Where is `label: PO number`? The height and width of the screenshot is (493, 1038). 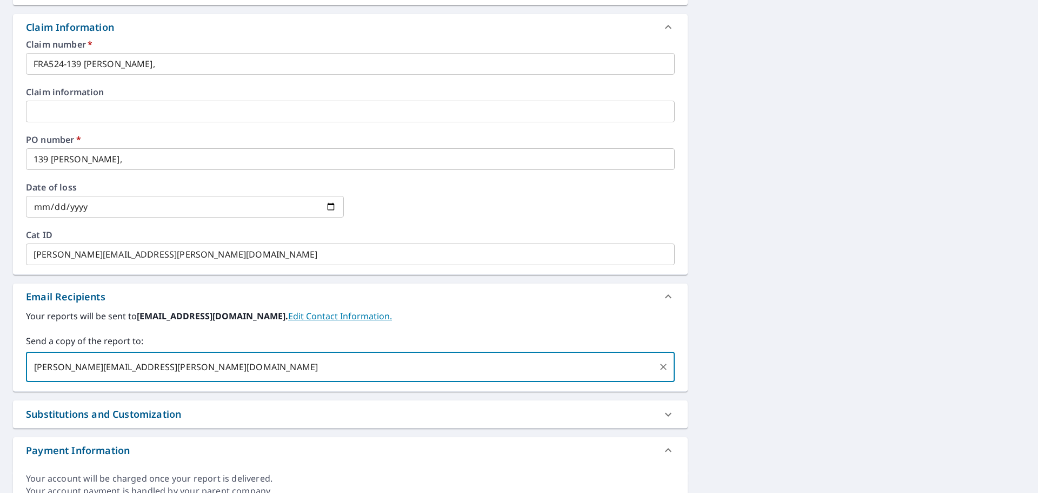
label: PO number is located at coordinates (350, 140).